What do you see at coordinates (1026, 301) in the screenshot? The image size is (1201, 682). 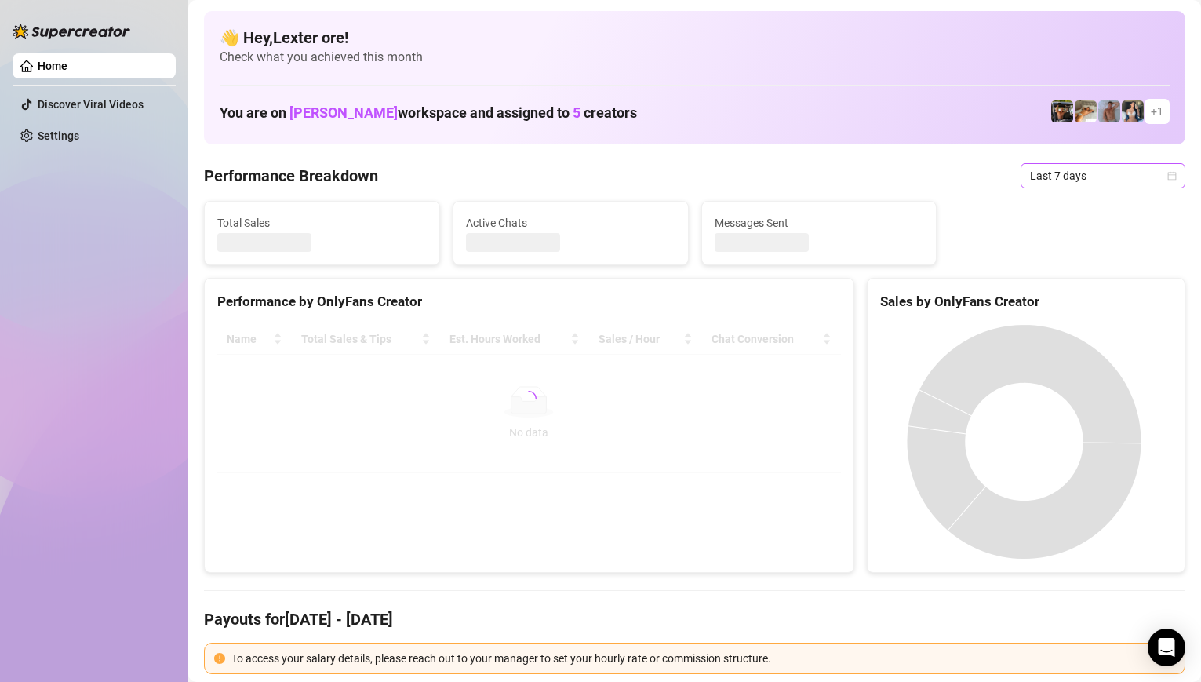 I see `div: Sales by OnlyFans Creator` at bounding box center [1026, 301].